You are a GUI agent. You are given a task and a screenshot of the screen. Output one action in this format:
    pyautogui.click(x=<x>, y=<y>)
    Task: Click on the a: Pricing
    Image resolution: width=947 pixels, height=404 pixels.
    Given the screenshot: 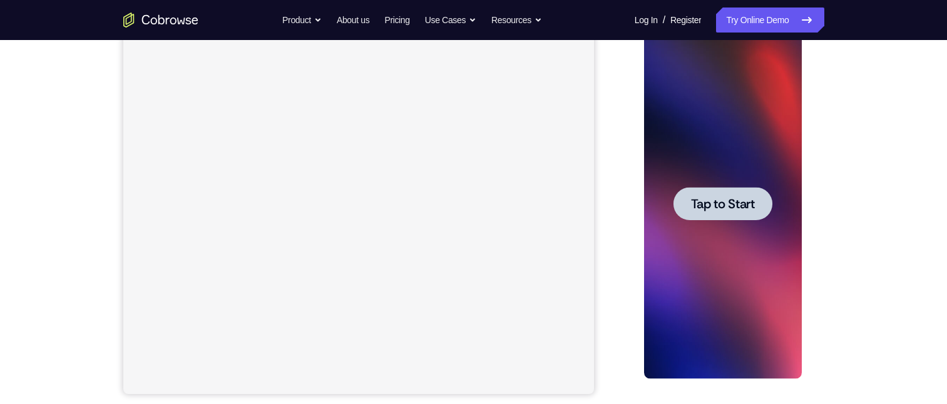 What is the action you would take?
    pyautogui.click(x=397, y=20)
    